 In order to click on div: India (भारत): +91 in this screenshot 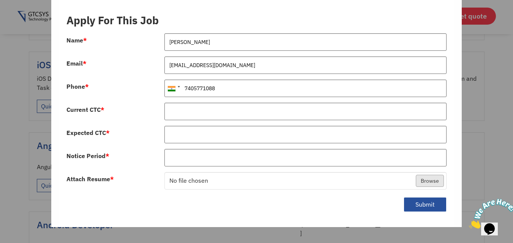, I will do `click(173, 88)`.